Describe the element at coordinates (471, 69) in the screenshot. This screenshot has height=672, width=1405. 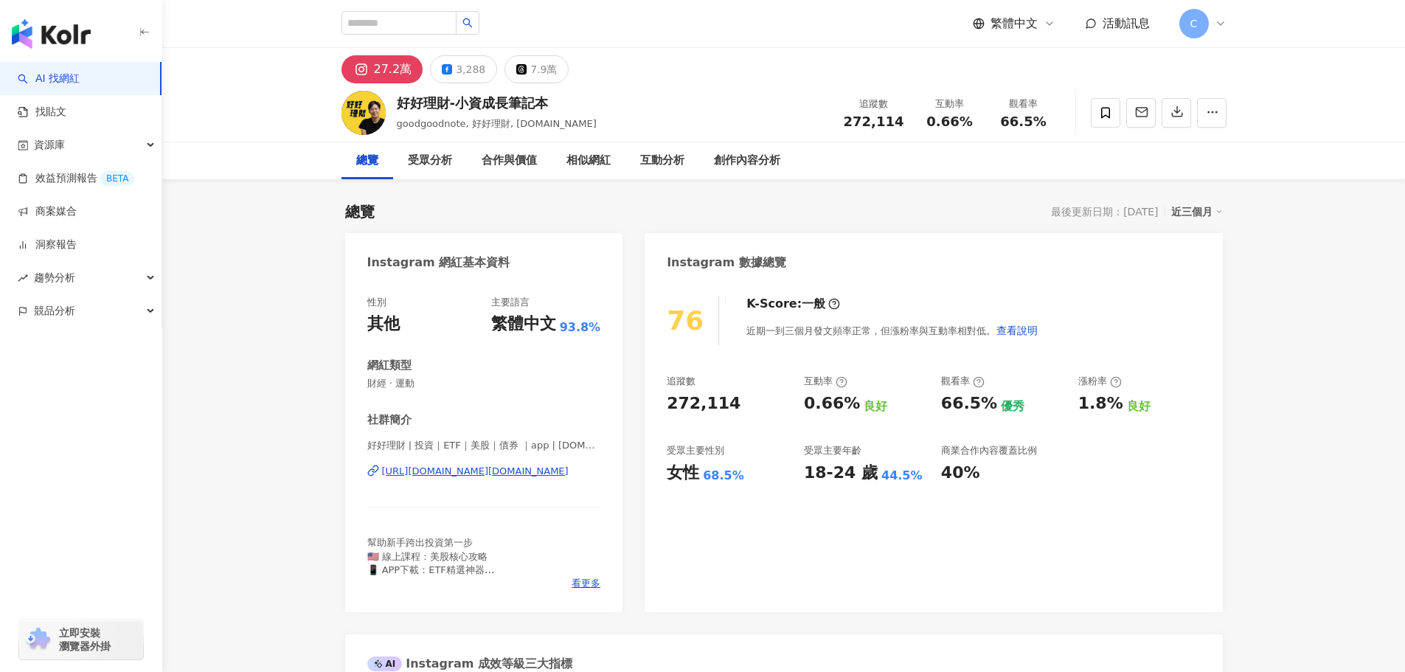
I see `div: 3,288` at that location.